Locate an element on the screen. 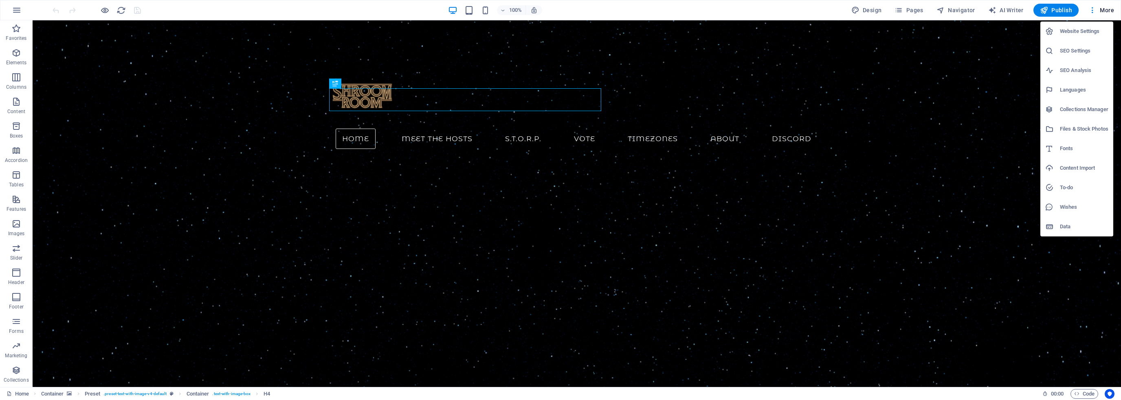  h6: Data is located at coordinates (1084, 227).